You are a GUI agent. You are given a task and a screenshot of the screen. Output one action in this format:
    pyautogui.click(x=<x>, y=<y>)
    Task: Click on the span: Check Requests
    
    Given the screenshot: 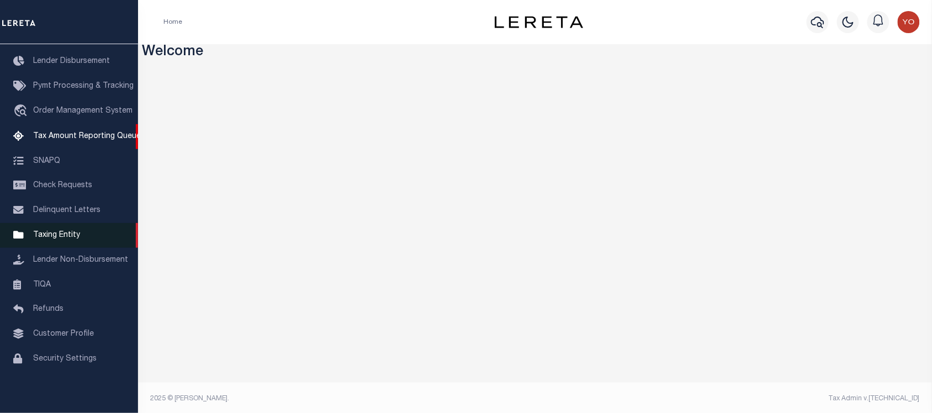 What is the action you would take?
    pyautogui.click(x=62, y=185)
    